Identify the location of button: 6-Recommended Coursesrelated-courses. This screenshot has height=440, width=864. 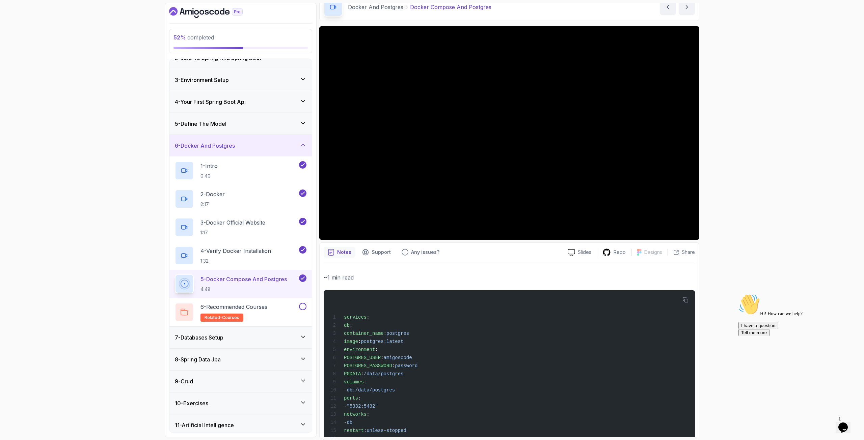
(241, 313).